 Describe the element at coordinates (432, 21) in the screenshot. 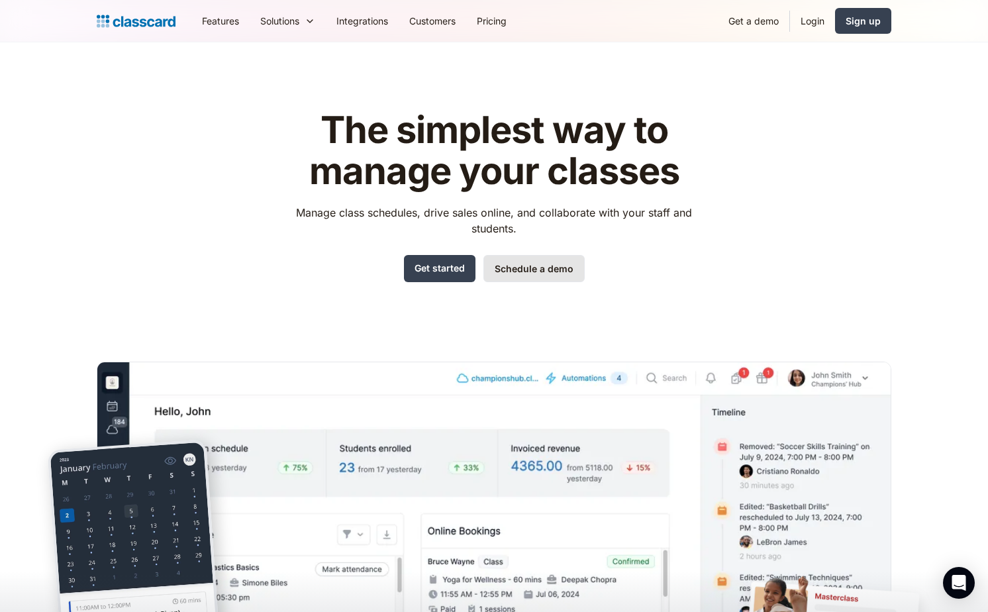

I see `a: Customers` at that location.